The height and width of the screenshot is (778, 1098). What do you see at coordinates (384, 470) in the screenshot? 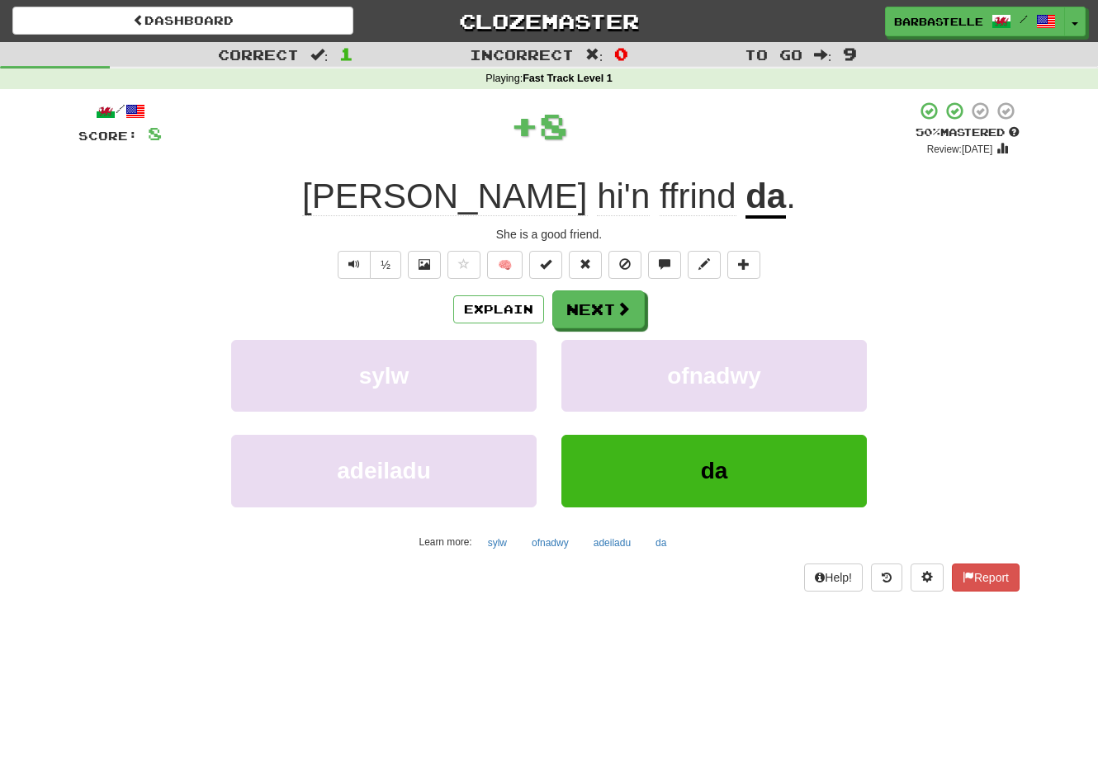
I see `span: adeiladu` at bounding box center [384, 470].